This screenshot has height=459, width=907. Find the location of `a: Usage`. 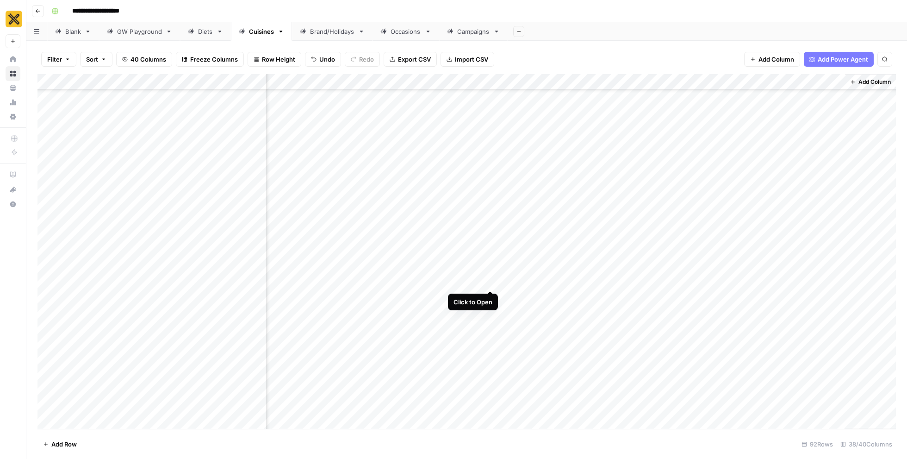

a: Usage is located at coordinates (13, 102).